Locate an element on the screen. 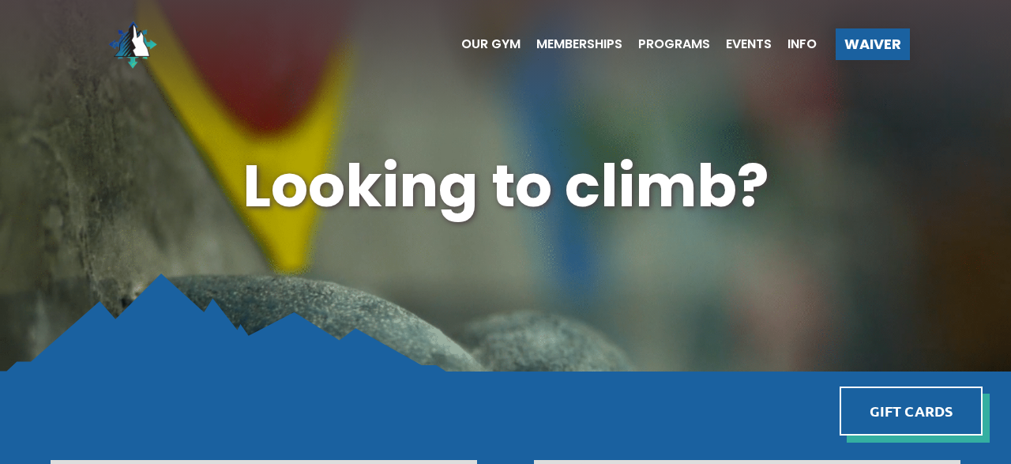 This screenshot has height=464, width=1011. img: North Wall Logo is located at coordinates (133, 44).